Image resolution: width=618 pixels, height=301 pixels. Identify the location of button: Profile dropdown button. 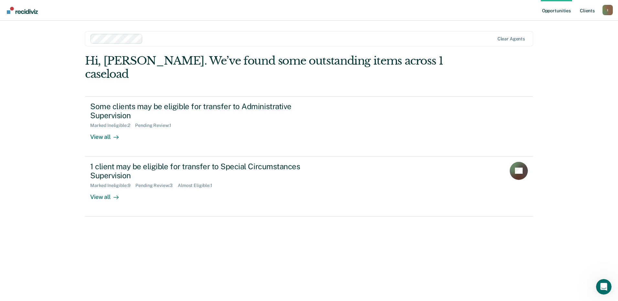
(608, 10).